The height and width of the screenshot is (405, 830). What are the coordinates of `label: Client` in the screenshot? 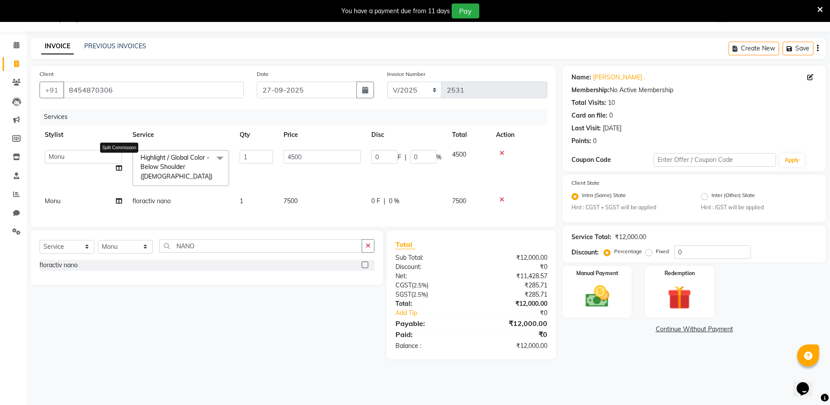 It's located at (47, 74).